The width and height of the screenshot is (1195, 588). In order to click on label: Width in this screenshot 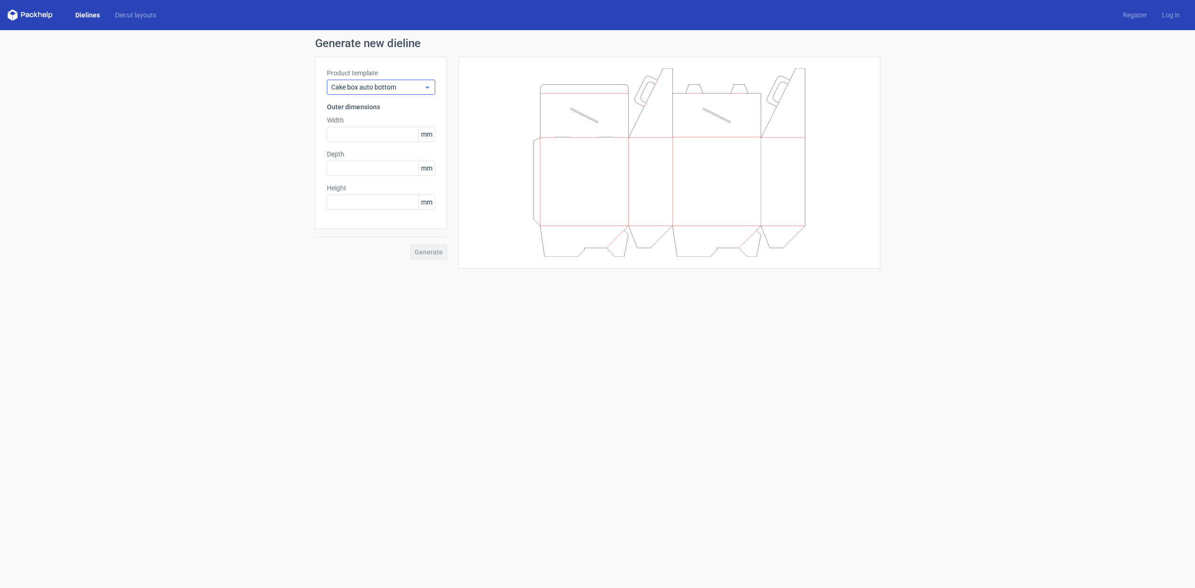, I will do `click(381, 120)`.